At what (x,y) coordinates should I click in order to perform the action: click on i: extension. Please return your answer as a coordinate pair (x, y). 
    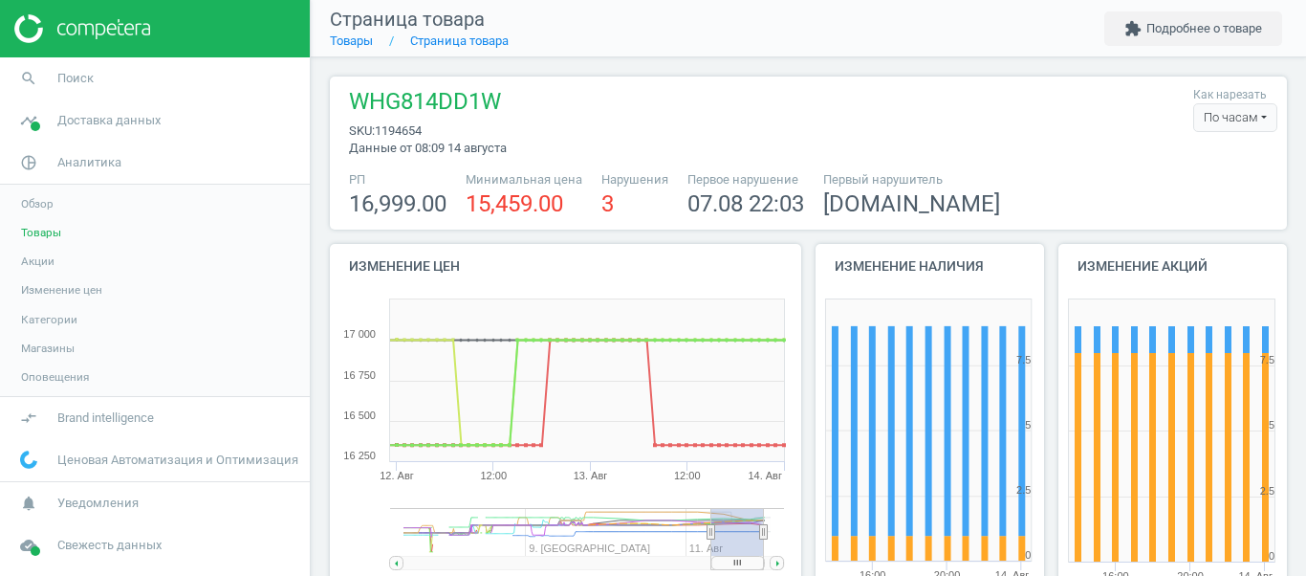
    Looking at the image, I should click on (1133, 29).